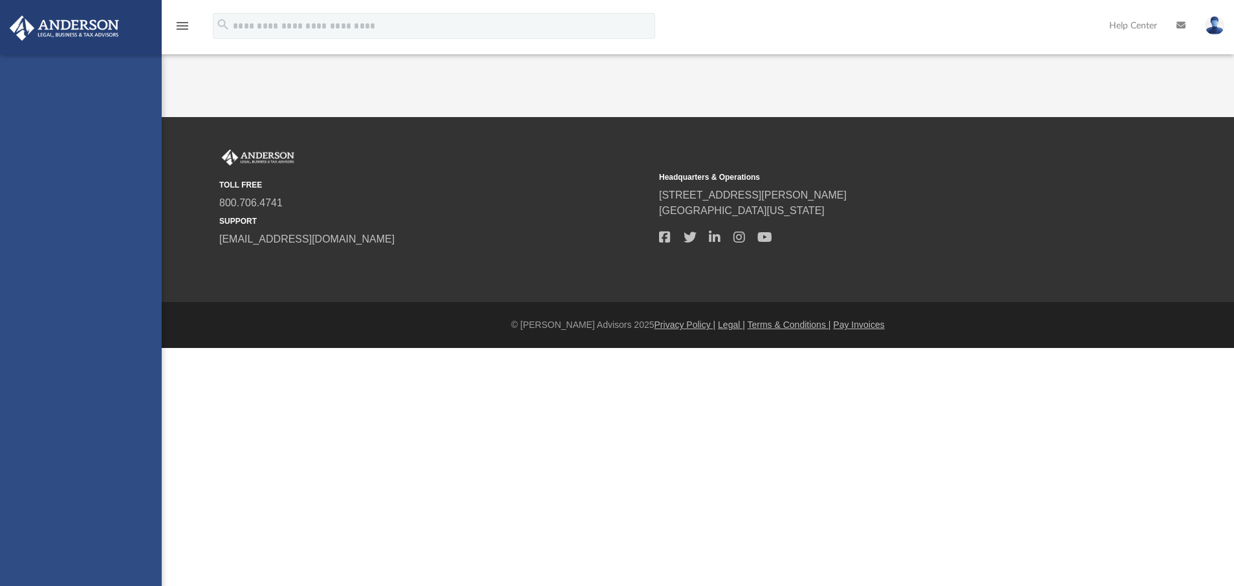  What do you see at coordinates (435, 185) in the screenshot?
I see `small: TOLL FREE` at bounding box center [435, 185].